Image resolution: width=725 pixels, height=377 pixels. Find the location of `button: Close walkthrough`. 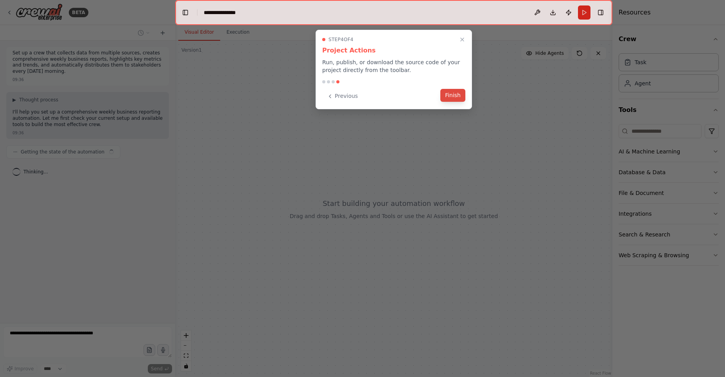

button: Close walkthrough is located at coordinates (462, 40).